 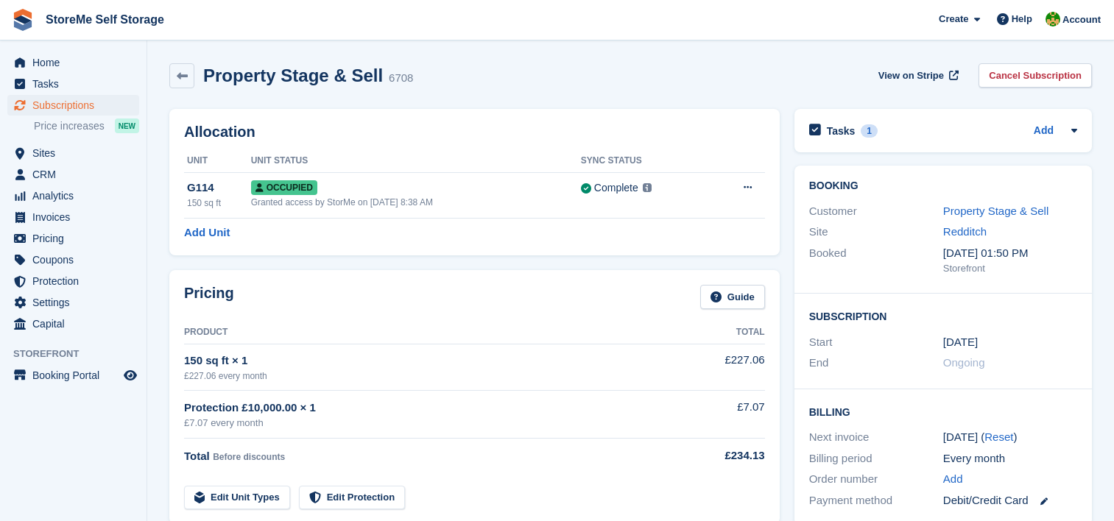 I want to click on a: View on Stripe, so click(x=917, y=75).